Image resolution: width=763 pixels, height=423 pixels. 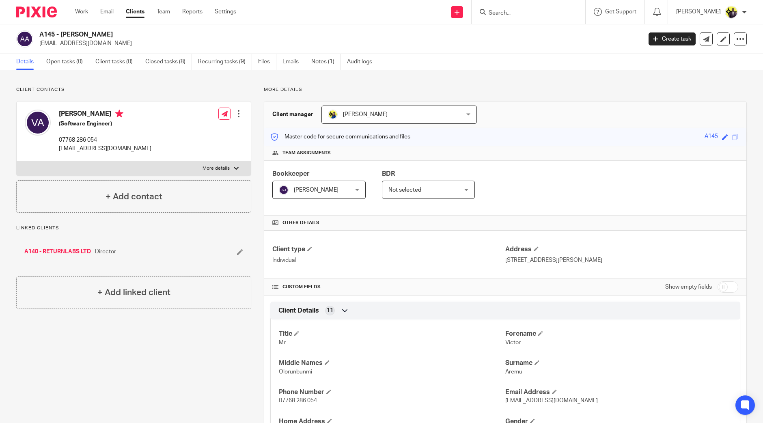 I want to click on div: A145, so click(x=711, y=137).